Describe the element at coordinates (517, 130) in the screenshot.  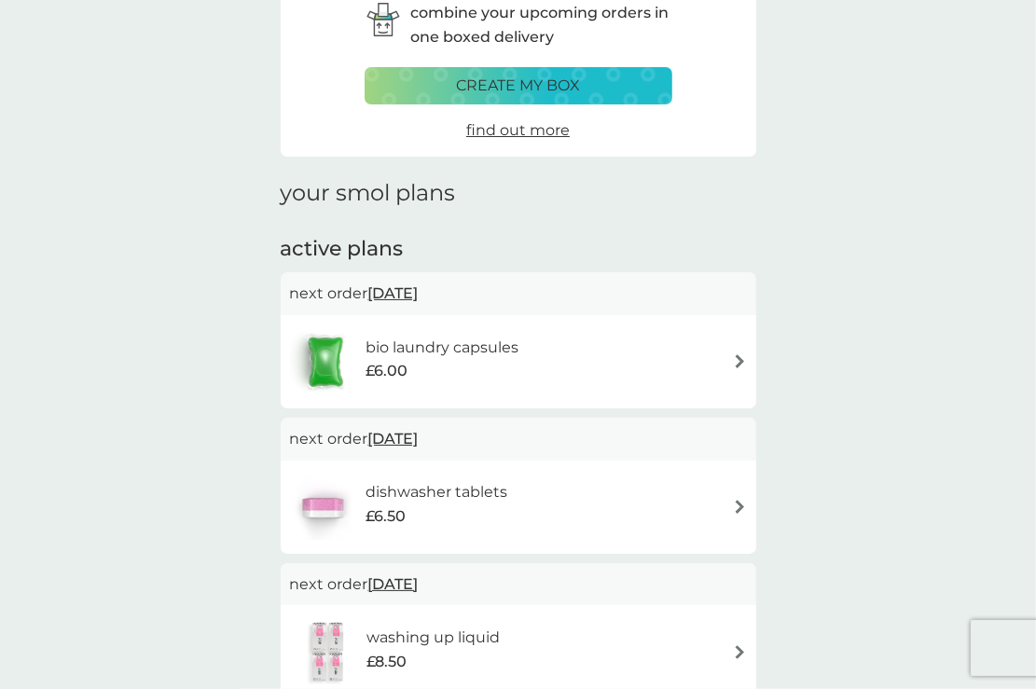
I see `a: find out more` at that location.